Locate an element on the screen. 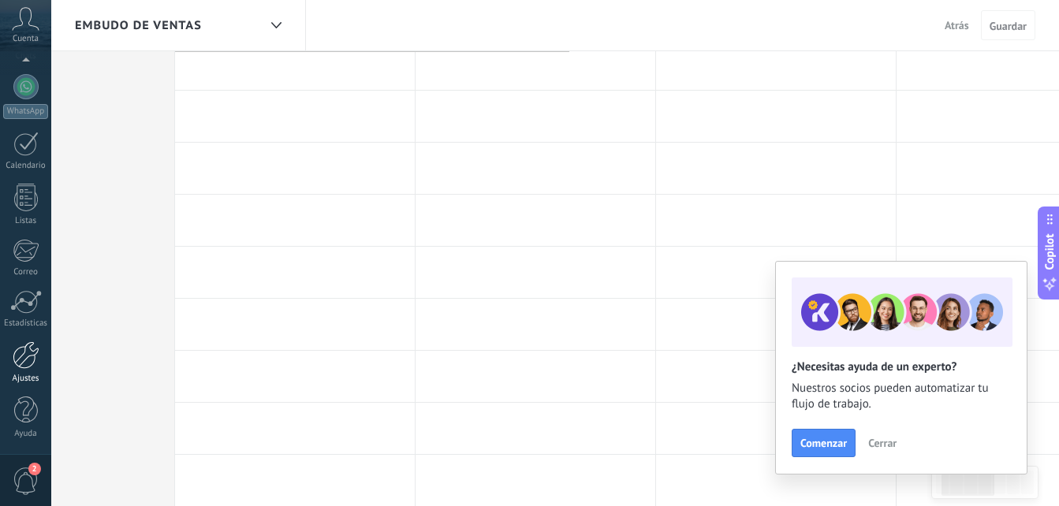  span: Guardar is located at coordinates (1007, 26).